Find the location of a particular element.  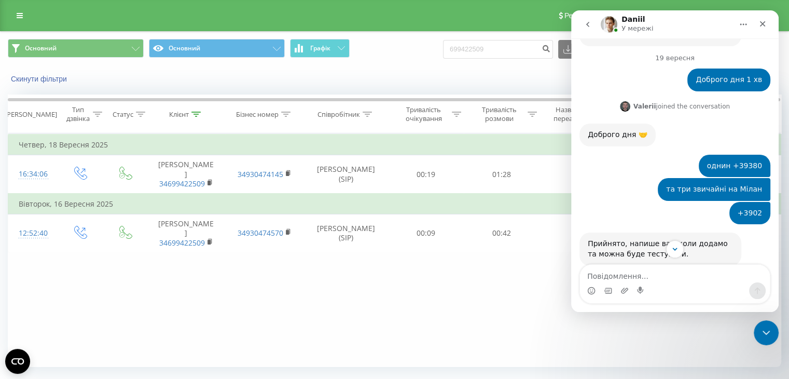

div: 12:52:40 is located at coordinates (32, 233).